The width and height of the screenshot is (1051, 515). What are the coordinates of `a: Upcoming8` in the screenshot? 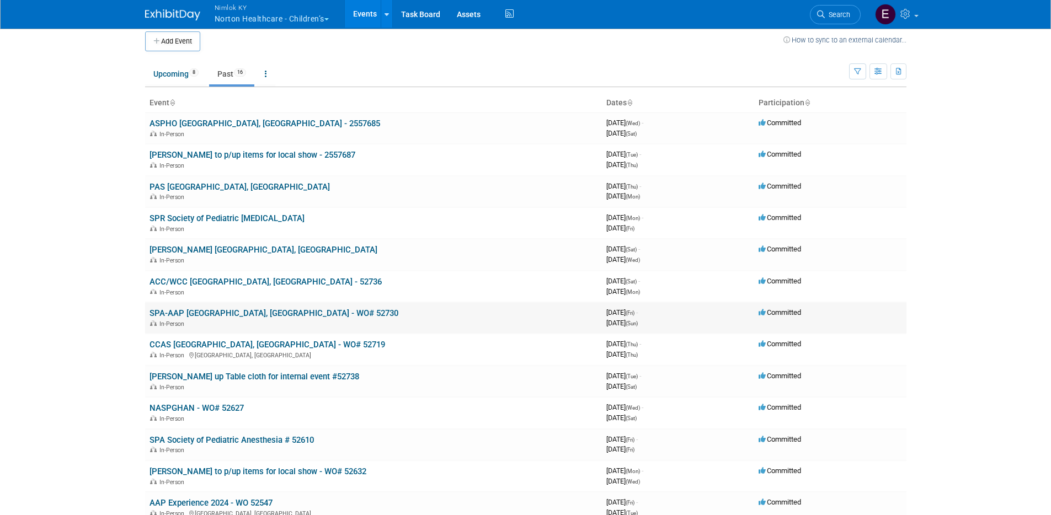 It's located at (176, 74).